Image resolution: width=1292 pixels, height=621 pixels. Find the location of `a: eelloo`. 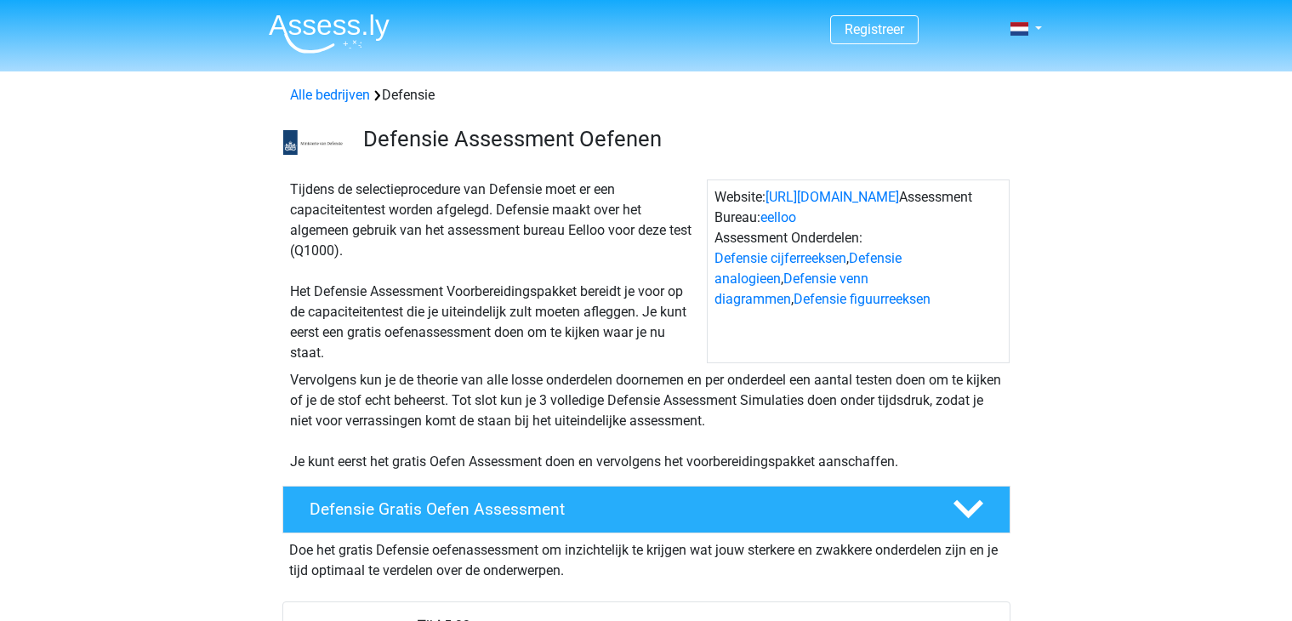

a: eelloo is located at coordinates (778, 217).